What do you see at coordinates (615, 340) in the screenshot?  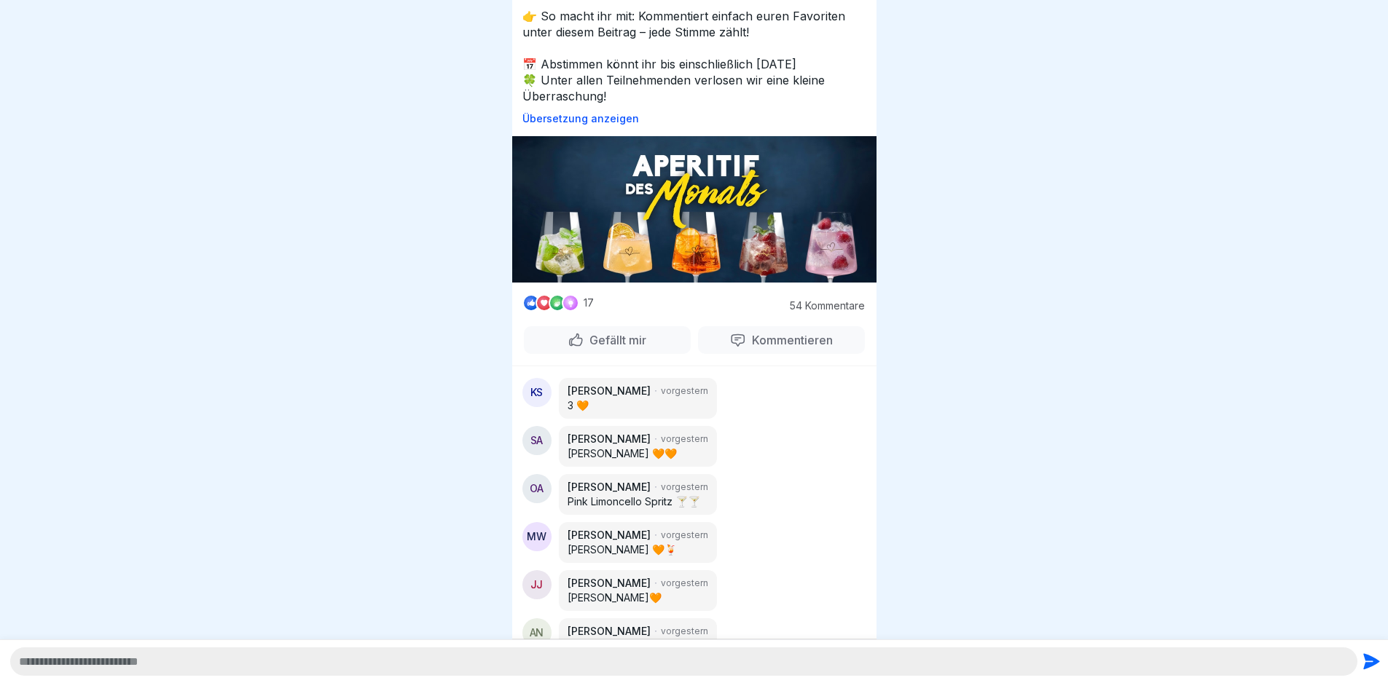 I see `p: Gefällt mir` at bounding box center [615, 340].